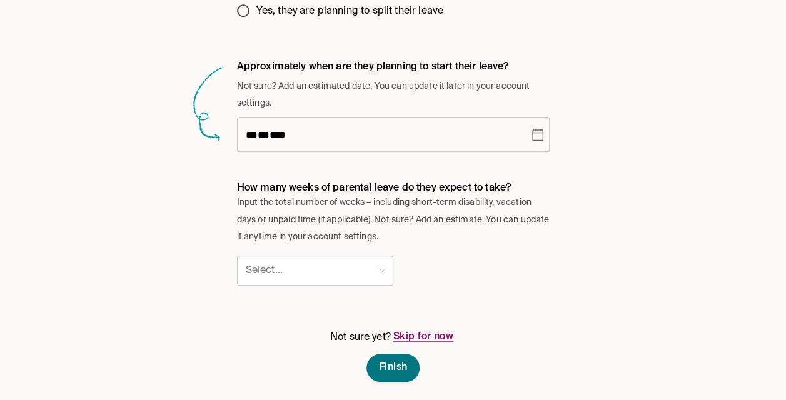 The image size is (786, 400). What do you see at coordinates (393, 337) in the screenshot?
I see `p: Not sure yet?` at bounding box center [393, 337].